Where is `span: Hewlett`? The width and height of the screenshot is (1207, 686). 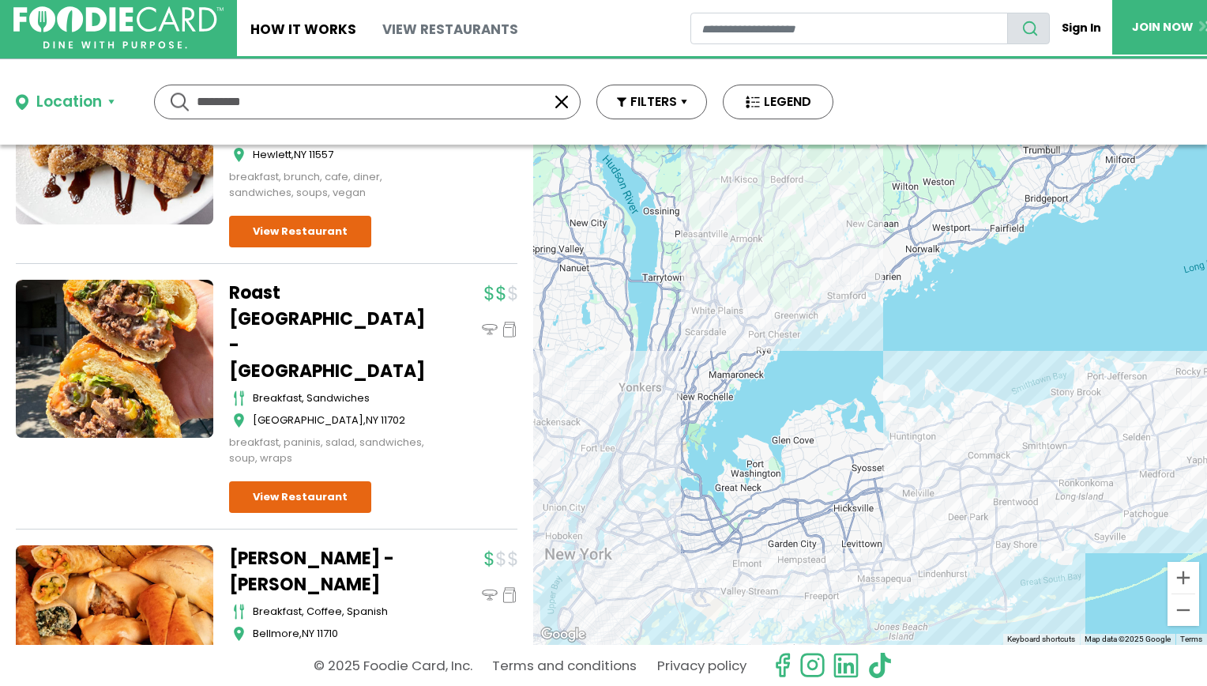
span: Hewlett is located at coordinates (272, 154).